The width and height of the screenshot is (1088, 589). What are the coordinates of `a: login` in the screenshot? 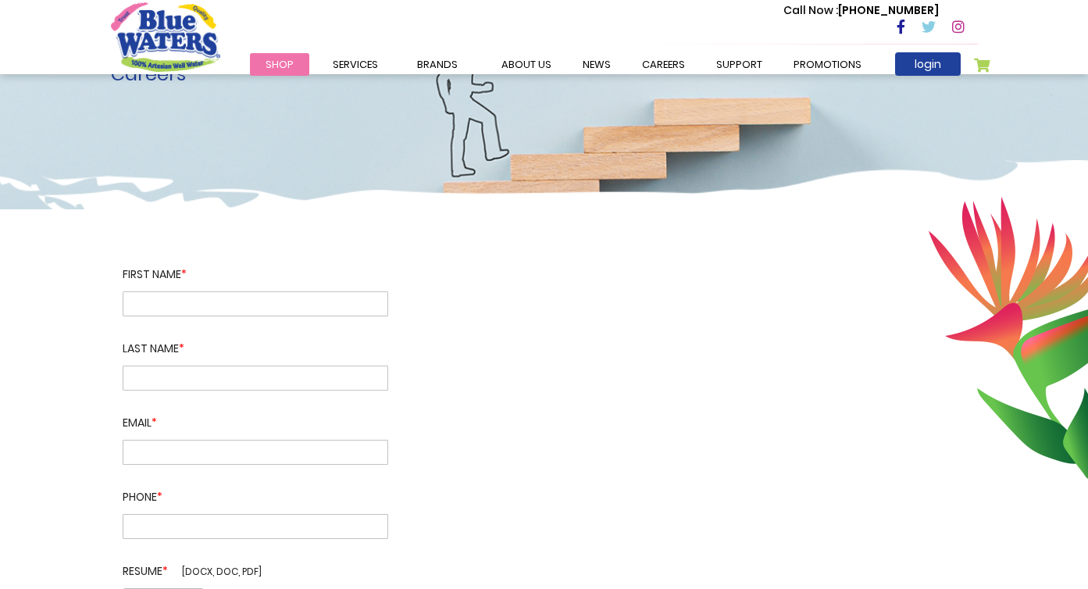 It's located at (928, 64).